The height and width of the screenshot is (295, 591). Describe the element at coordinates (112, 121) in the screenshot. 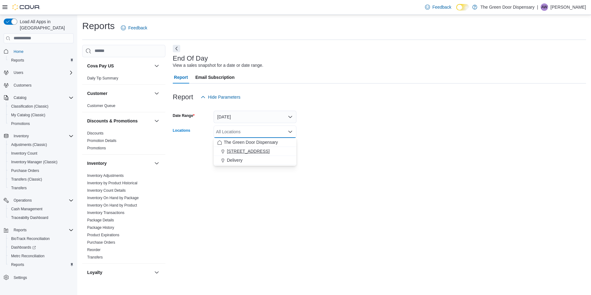

I see `h3: Discounts & Promotions` at that location.